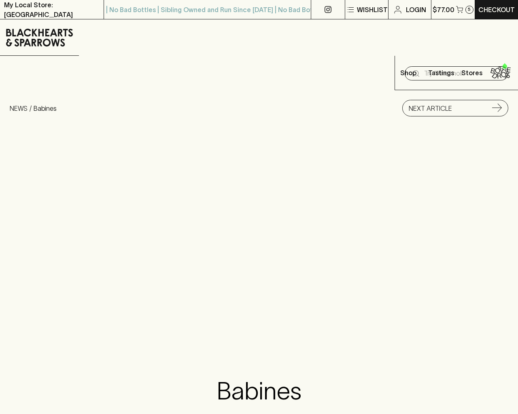 Image resolution: width=518 pixels, height=414 pixels. What do you see at coordinates (441, 73) in the screenshot?
I see `a: Tastings` at bounding box center [441, 73].